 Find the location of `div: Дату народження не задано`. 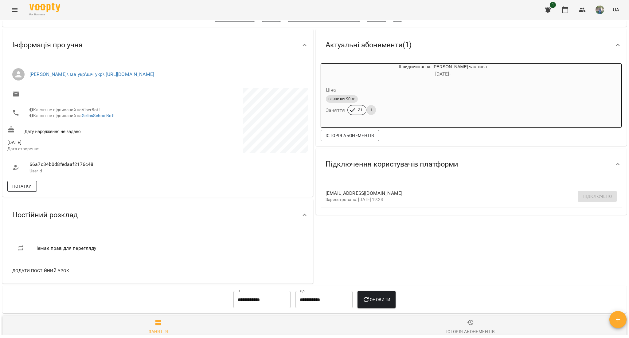

div: Дату народження не задано is located at coordinates (82, 130).